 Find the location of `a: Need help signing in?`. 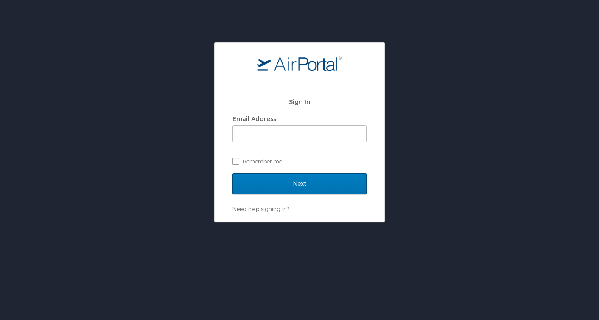

a: Need help signing in? is located at coordinates (261, 209).